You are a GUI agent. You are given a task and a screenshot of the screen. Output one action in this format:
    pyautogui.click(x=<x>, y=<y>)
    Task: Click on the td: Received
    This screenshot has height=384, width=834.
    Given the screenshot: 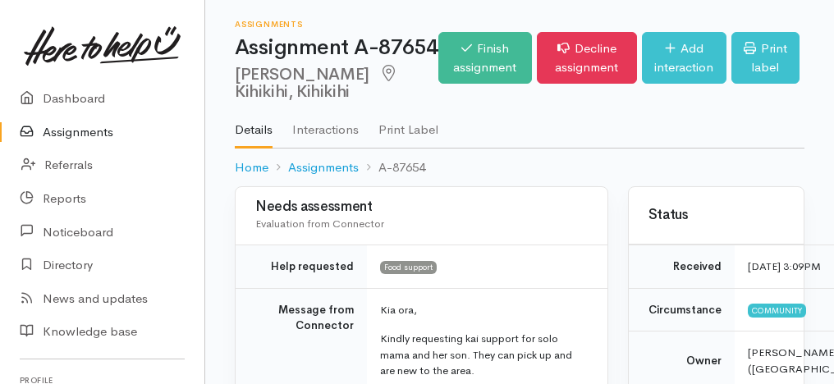 What is the action you would take?
    pyautogui.click(x=682, y=267)
    